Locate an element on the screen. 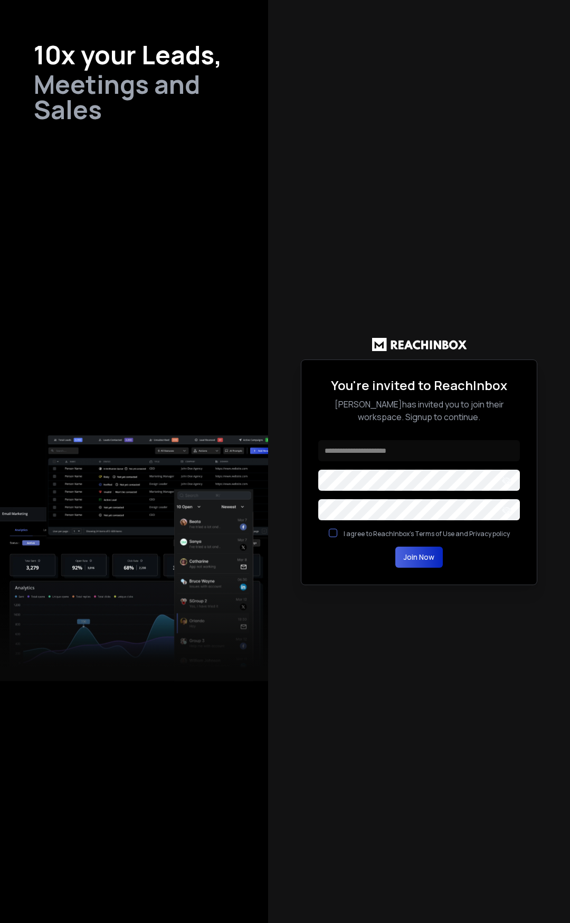  h1: 10x your Leads, is located at coordinates (134, 55).